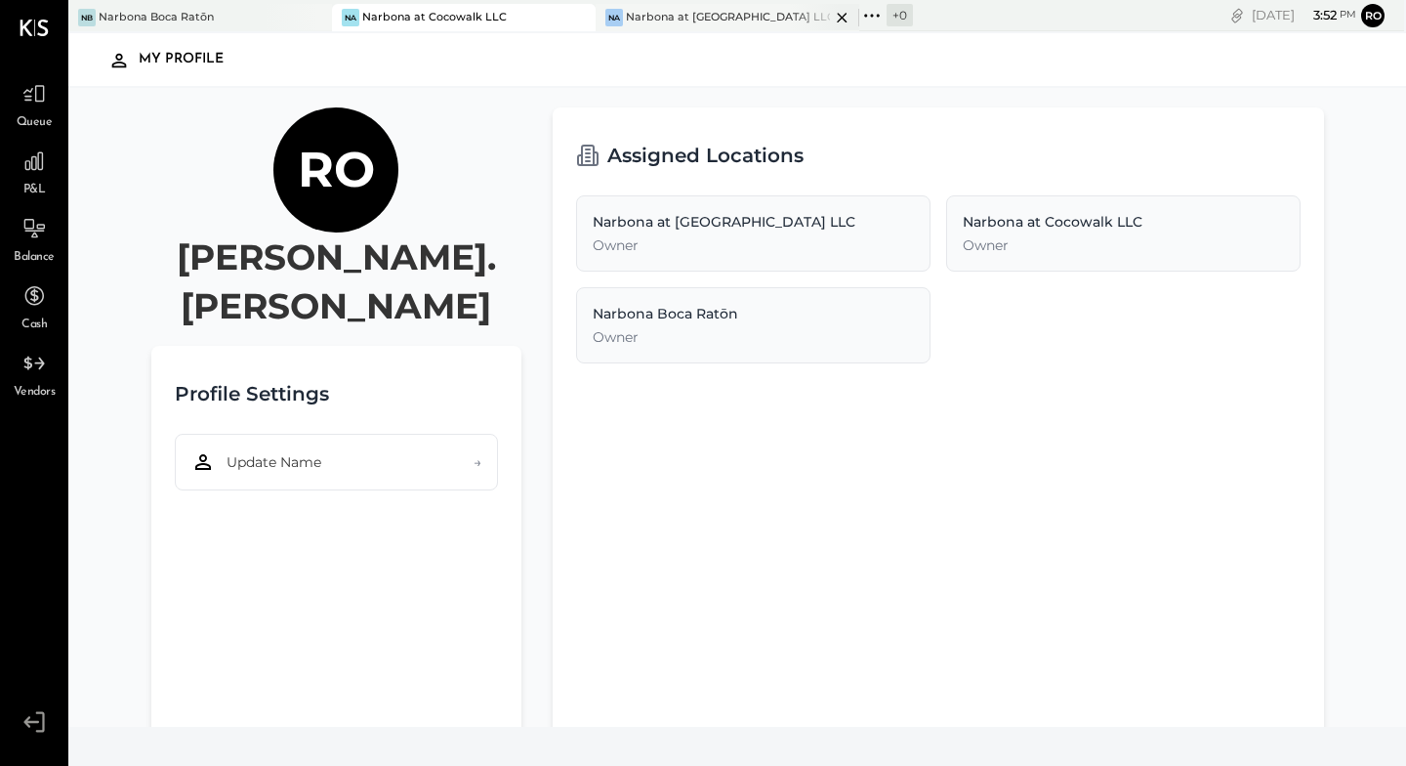 This screenshot has height=766, width=1406. Describe the element at coordinates (34, 373) in the screenshot. I see `a: Vendors` at that location.